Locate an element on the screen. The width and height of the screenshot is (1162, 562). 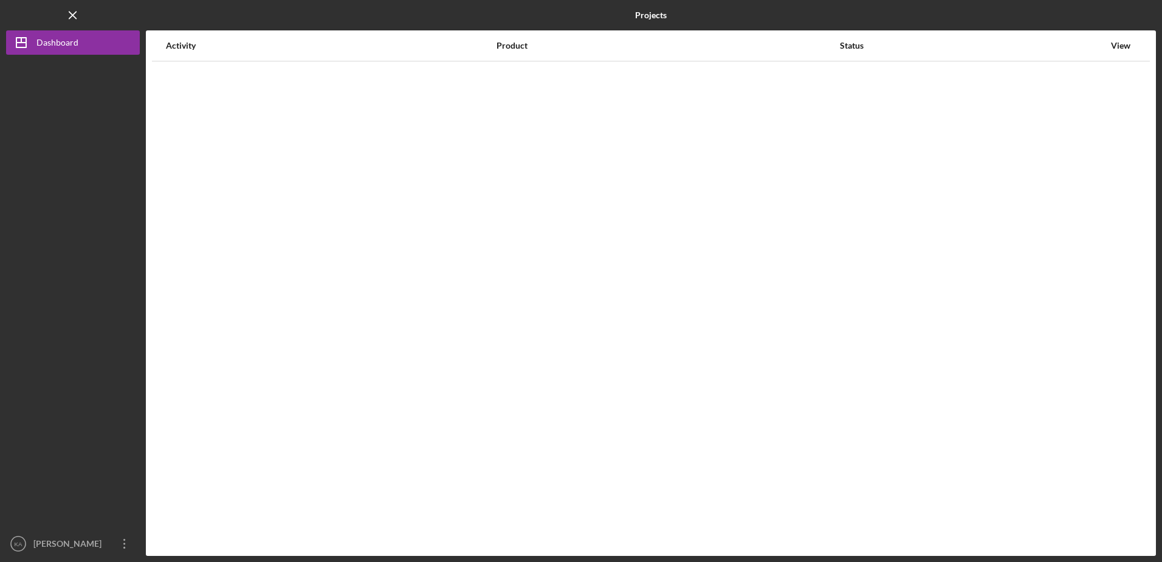
button: Dashboard is located at coordinates (73, 43).